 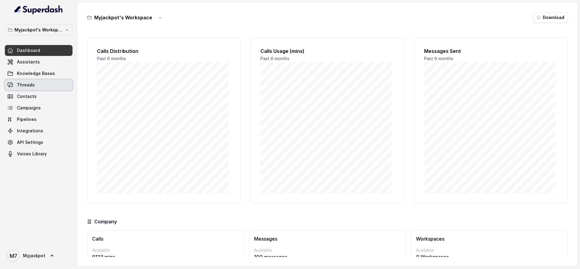 I want to click on text: M7, so click(x=13, y=256).